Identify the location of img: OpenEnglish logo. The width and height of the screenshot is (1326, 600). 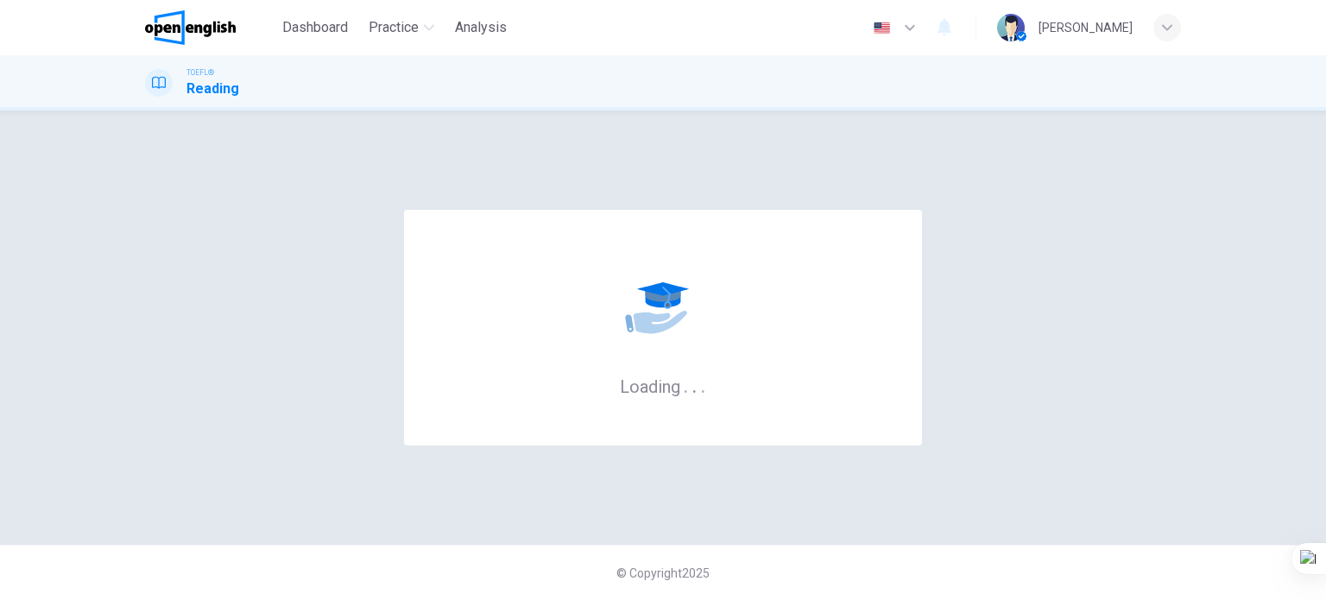
(190, 28).